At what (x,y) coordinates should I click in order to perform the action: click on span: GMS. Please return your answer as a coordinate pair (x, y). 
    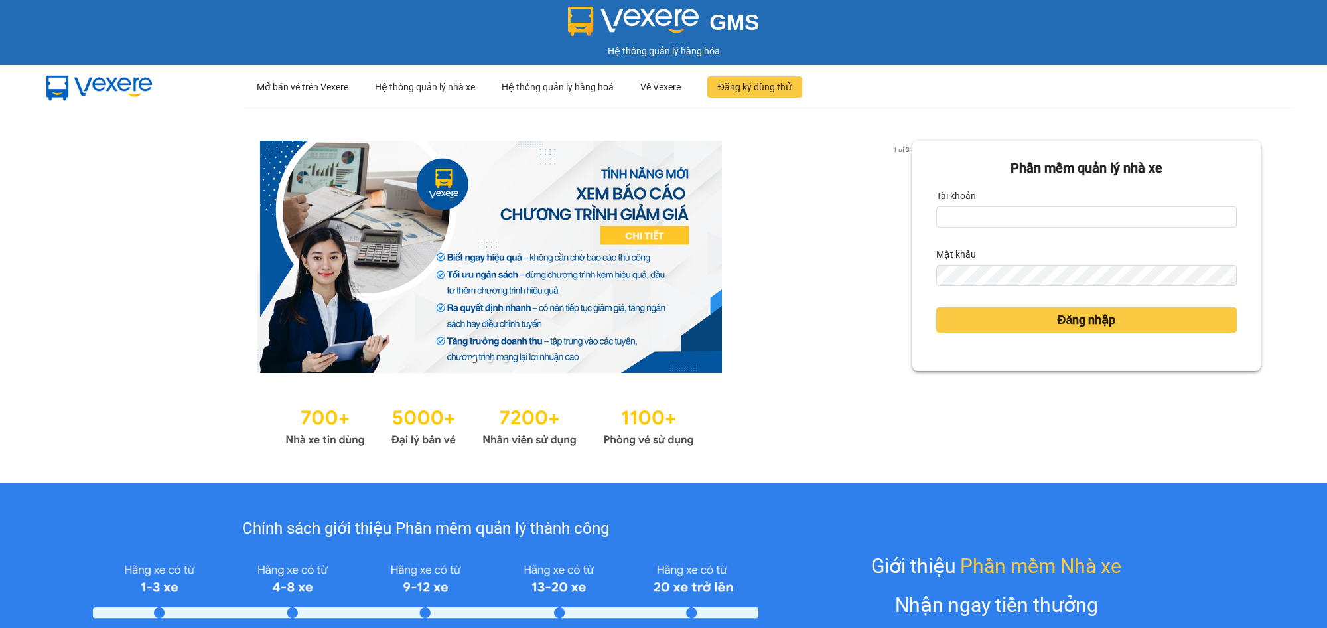
    Looking at the image, I should click on (734, 22).